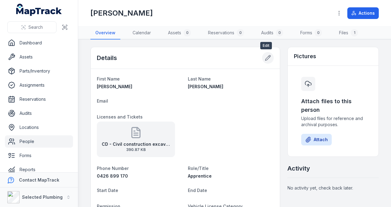  Describe the element at coordinates (39, 113) in the screenshot. I see `a: Audits` at that location.